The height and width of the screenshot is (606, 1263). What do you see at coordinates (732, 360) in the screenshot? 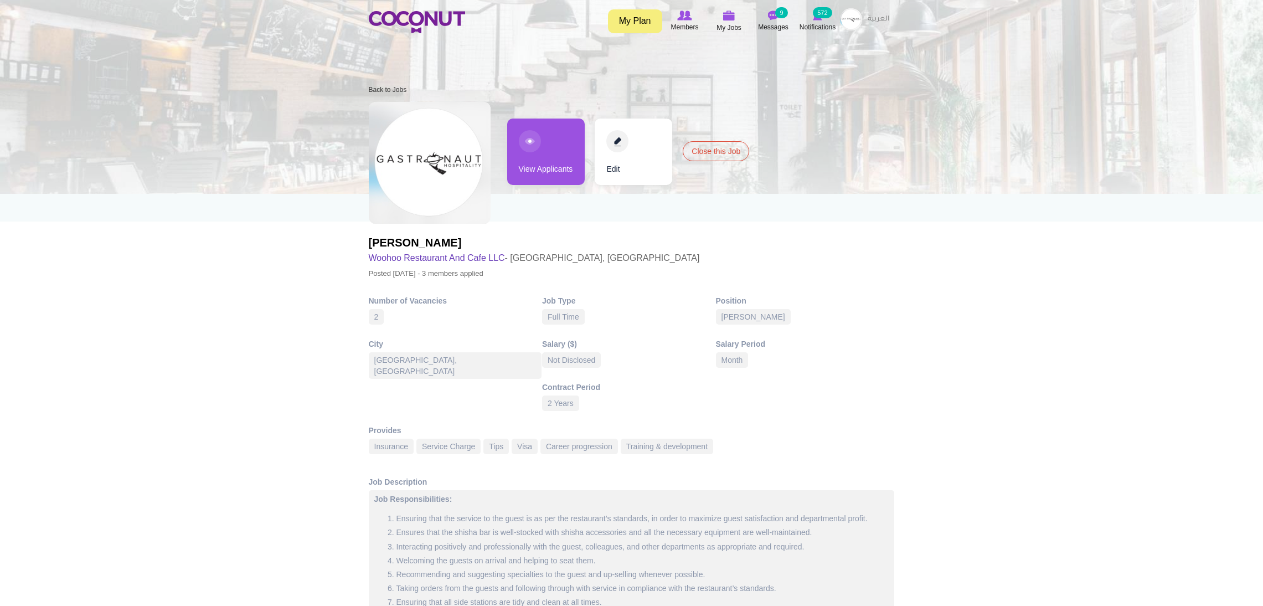
I see `div: Month` at bounding box center [732, 360].